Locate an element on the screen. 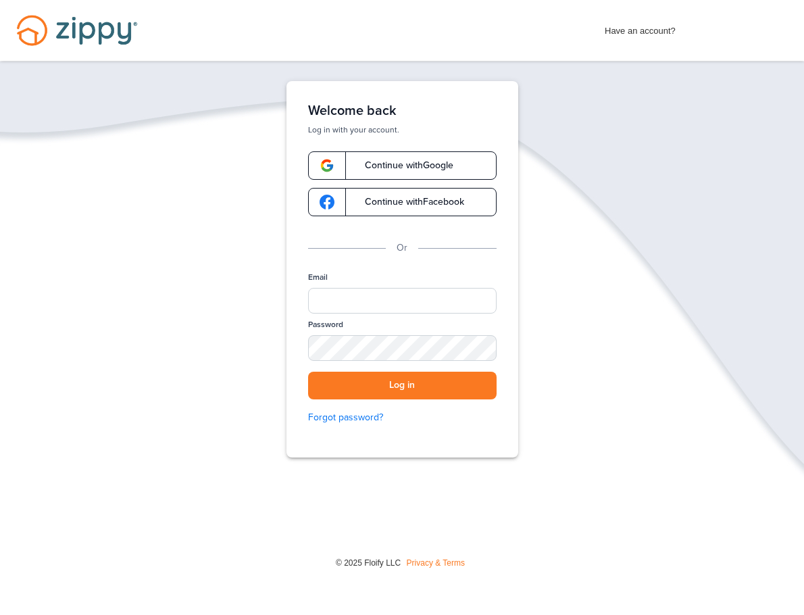  p: Log in with your account. is located at coordinates (402, 130).